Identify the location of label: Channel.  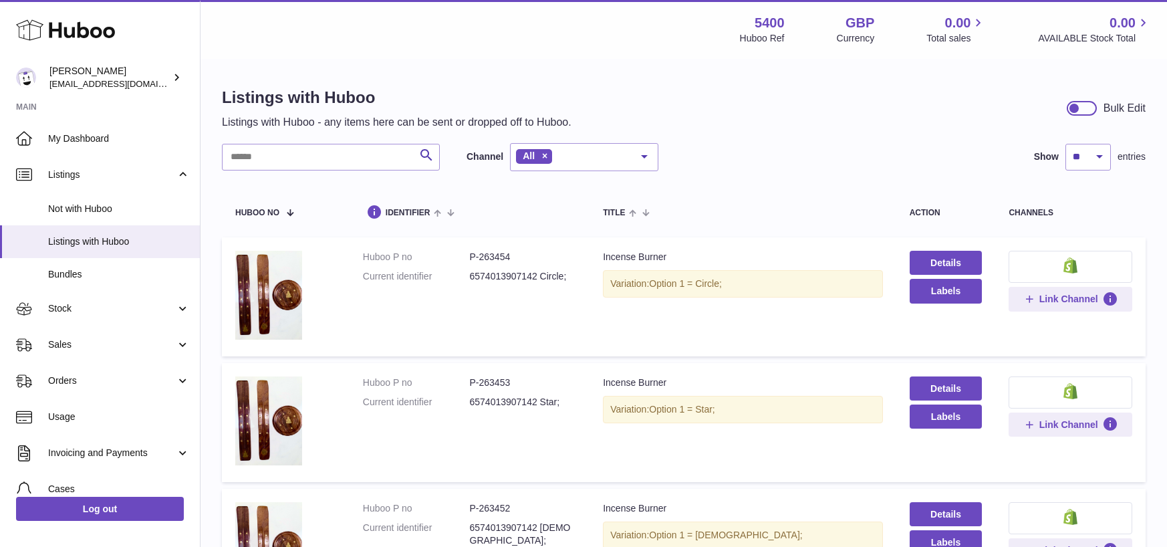
(485, 156).